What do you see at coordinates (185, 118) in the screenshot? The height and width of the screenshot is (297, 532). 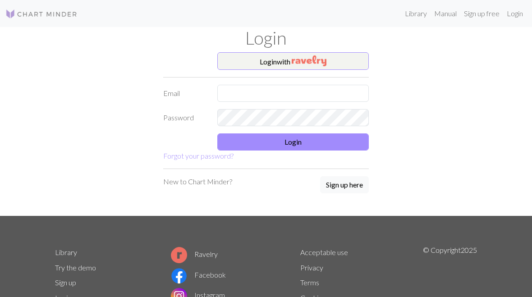 I see `label: Password` at bounding box center [185, 118].